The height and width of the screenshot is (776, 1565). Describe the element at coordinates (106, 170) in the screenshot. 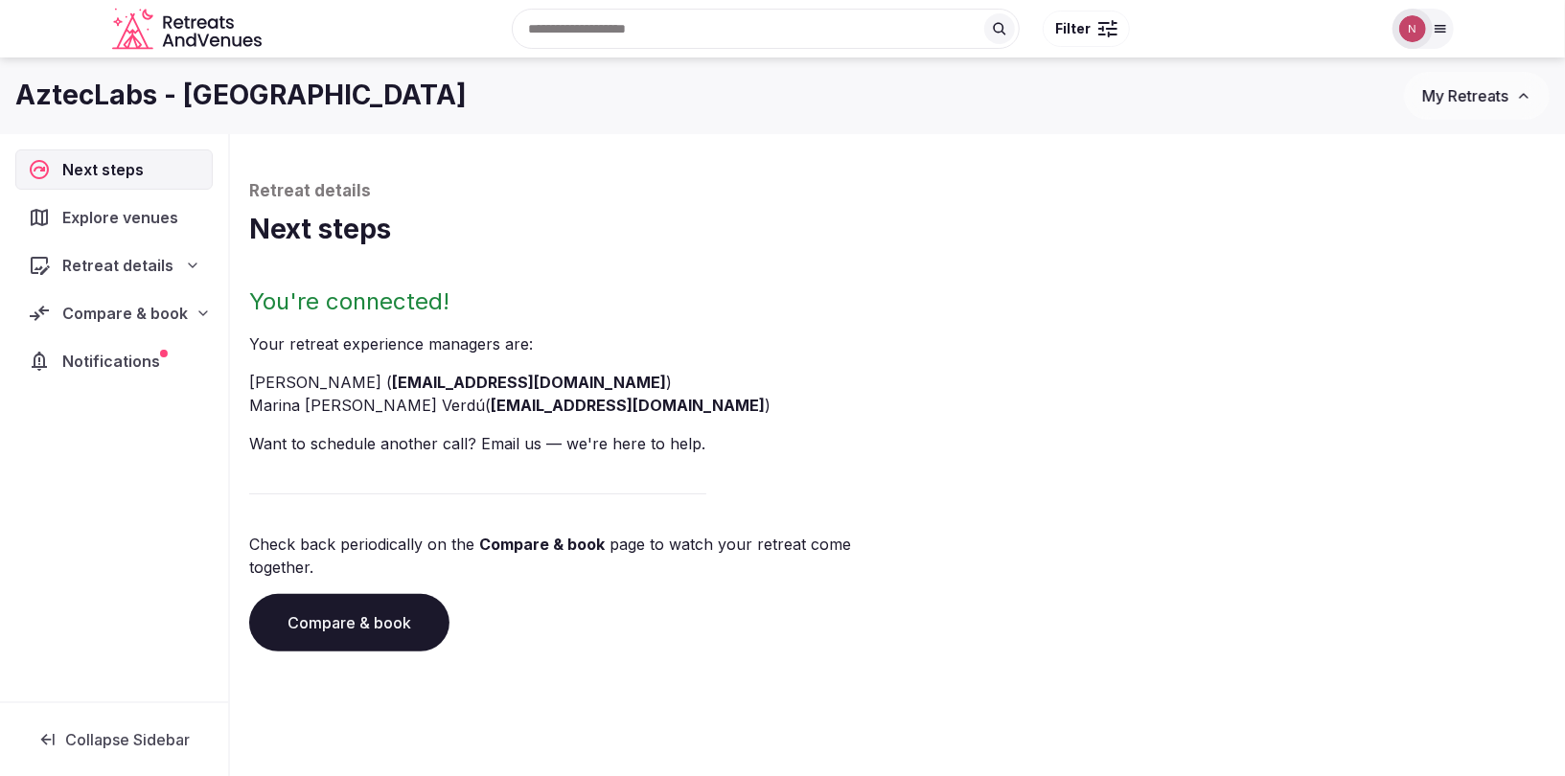

I see `span: Next steps` at that location.